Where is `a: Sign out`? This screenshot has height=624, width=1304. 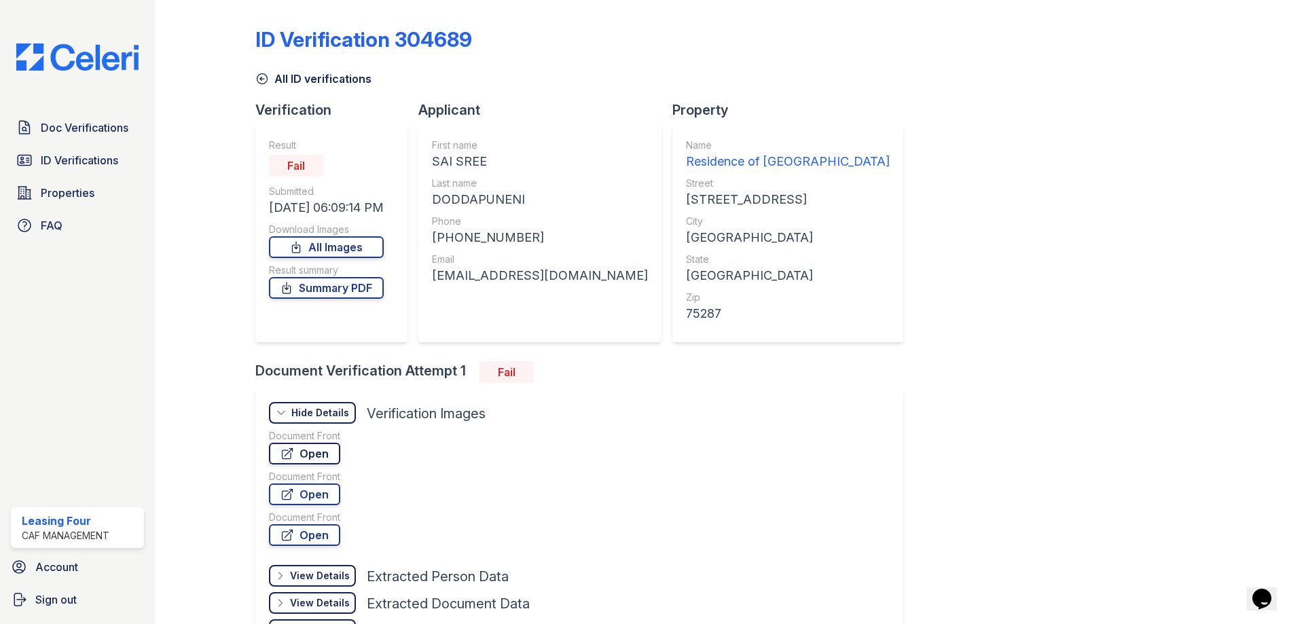
a: Sign out is located at coordinates (77, 600).